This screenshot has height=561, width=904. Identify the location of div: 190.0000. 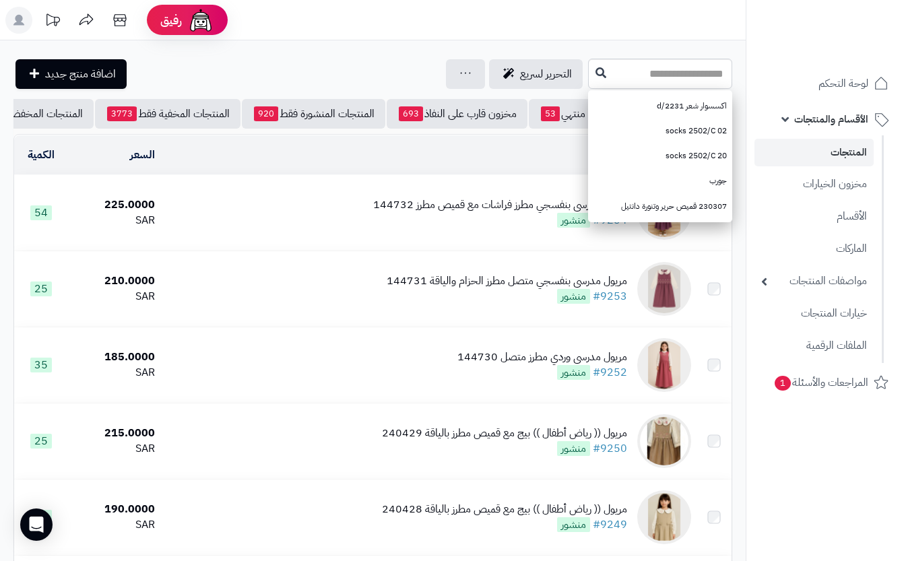
(114, 509).